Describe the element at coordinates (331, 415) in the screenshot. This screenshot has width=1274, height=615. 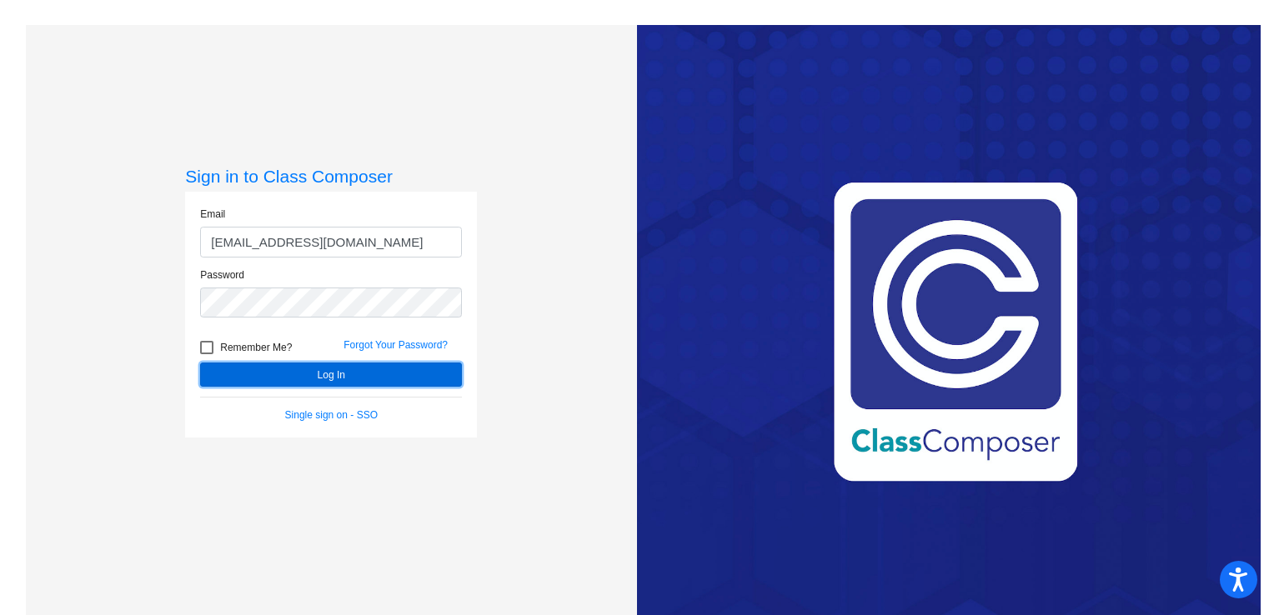
I see `a: Single sign on - SSO` at that location.